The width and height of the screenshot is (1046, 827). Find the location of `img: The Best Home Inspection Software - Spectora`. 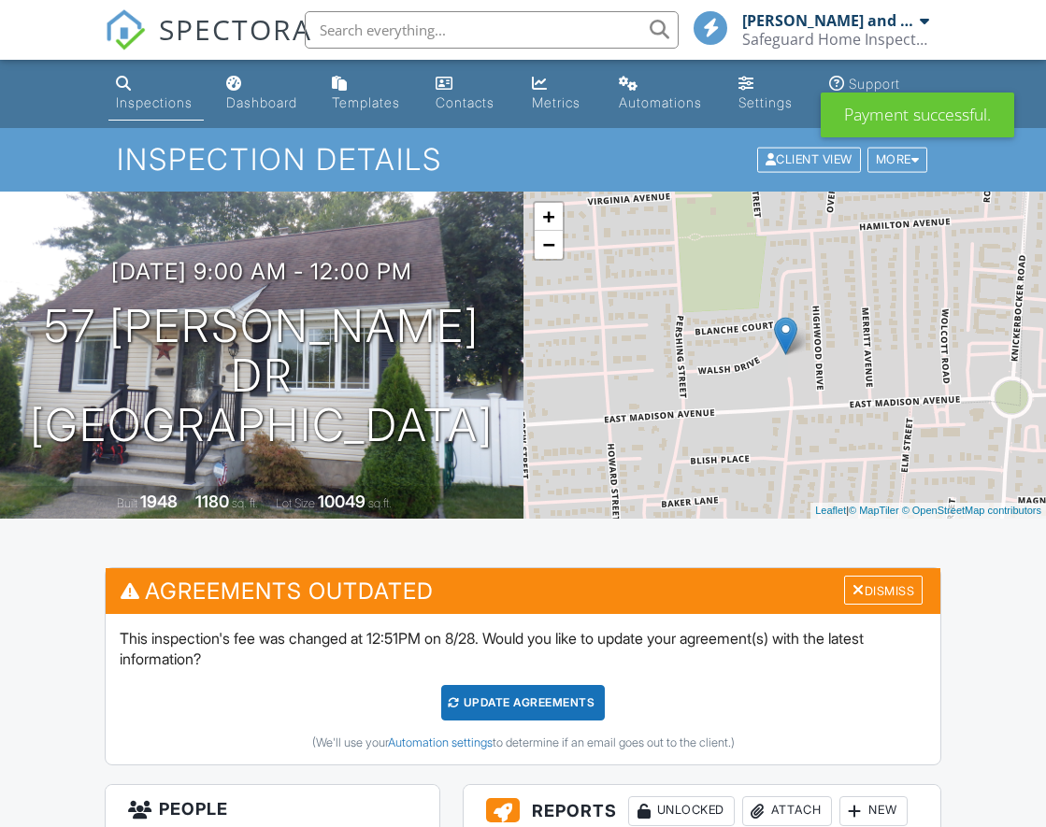

img: The Best Home Inspection Software - Spectora is located at coordinates (125, 30).